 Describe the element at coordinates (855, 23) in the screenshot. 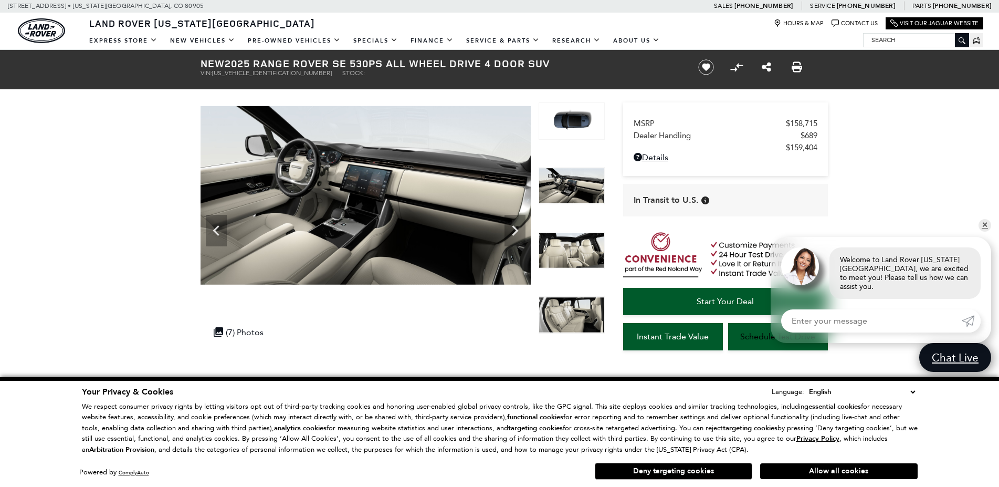

I see `a: Contact Us` at that location.